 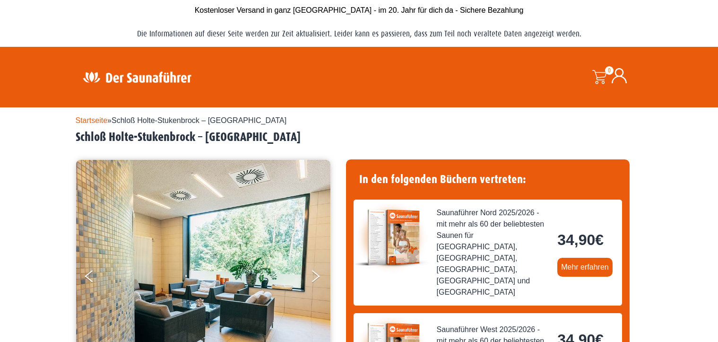 What do you see at coordinates (92, 120) in the screenshot?
I see `a: Startseite` at bounding box center [92, 120].